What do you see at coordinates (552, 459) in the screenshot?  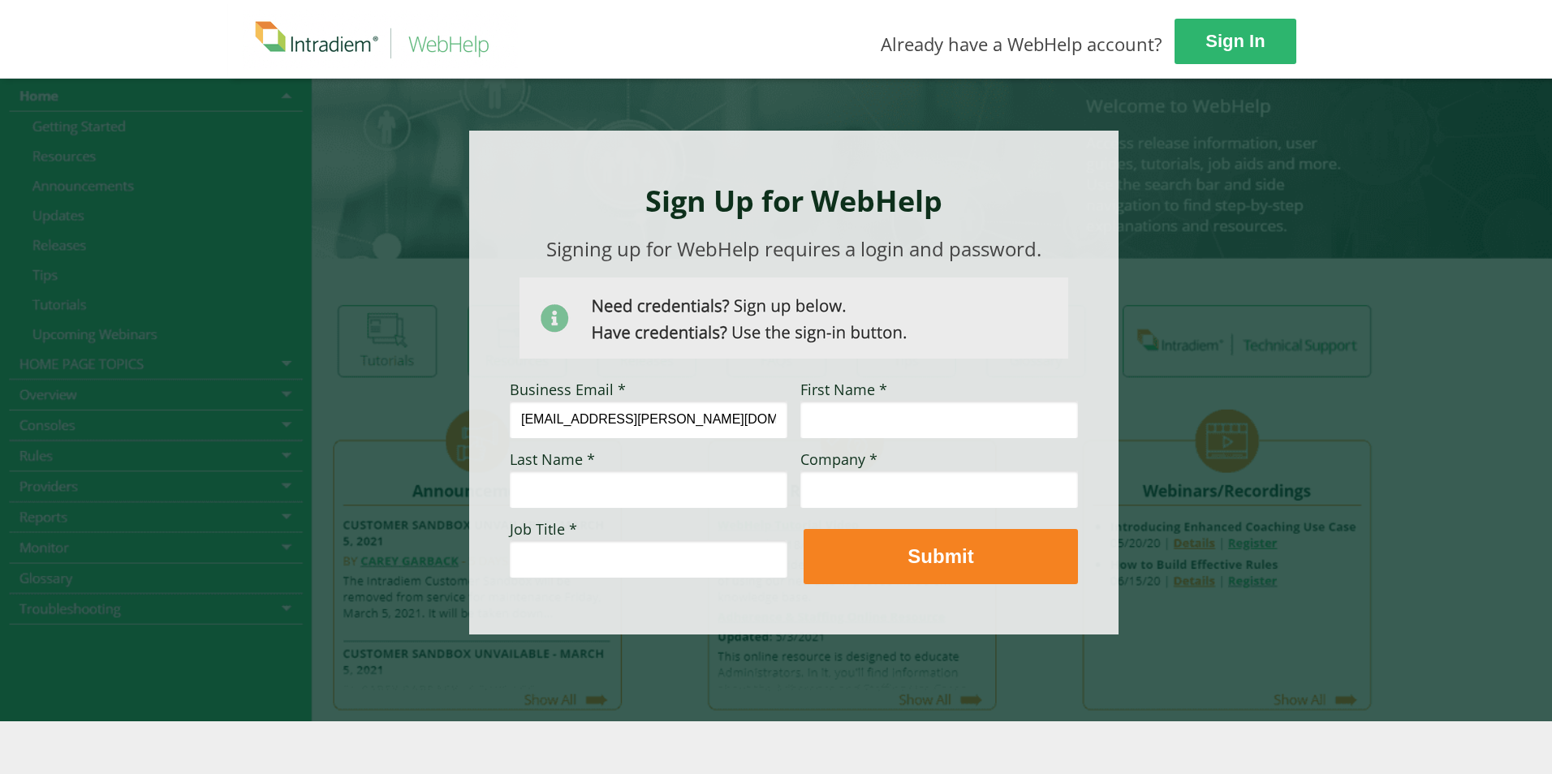 I see `span: Last Name *` at bounding box center [552, 459].